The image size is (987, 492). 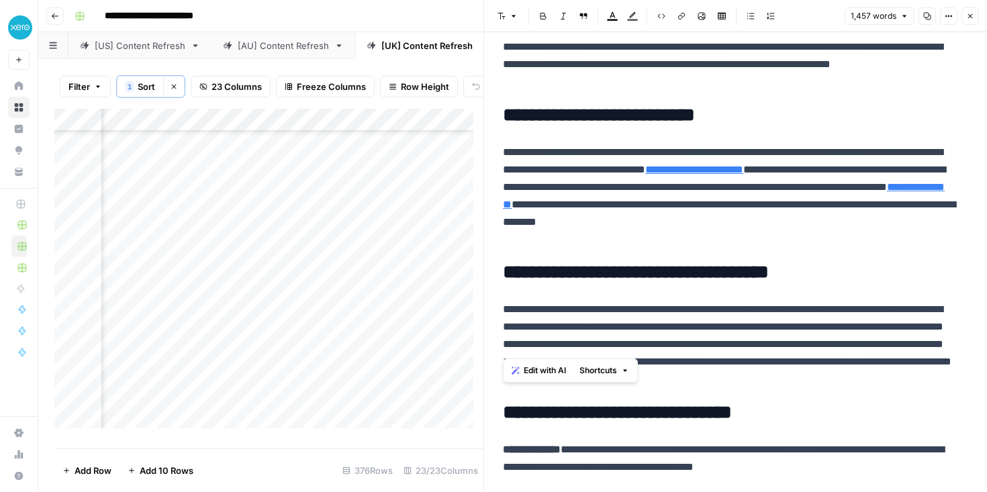 What do you see at coordinates (419, 87) in the screenshot?
I see `button: Row Height` at bounding box center [419, 87].